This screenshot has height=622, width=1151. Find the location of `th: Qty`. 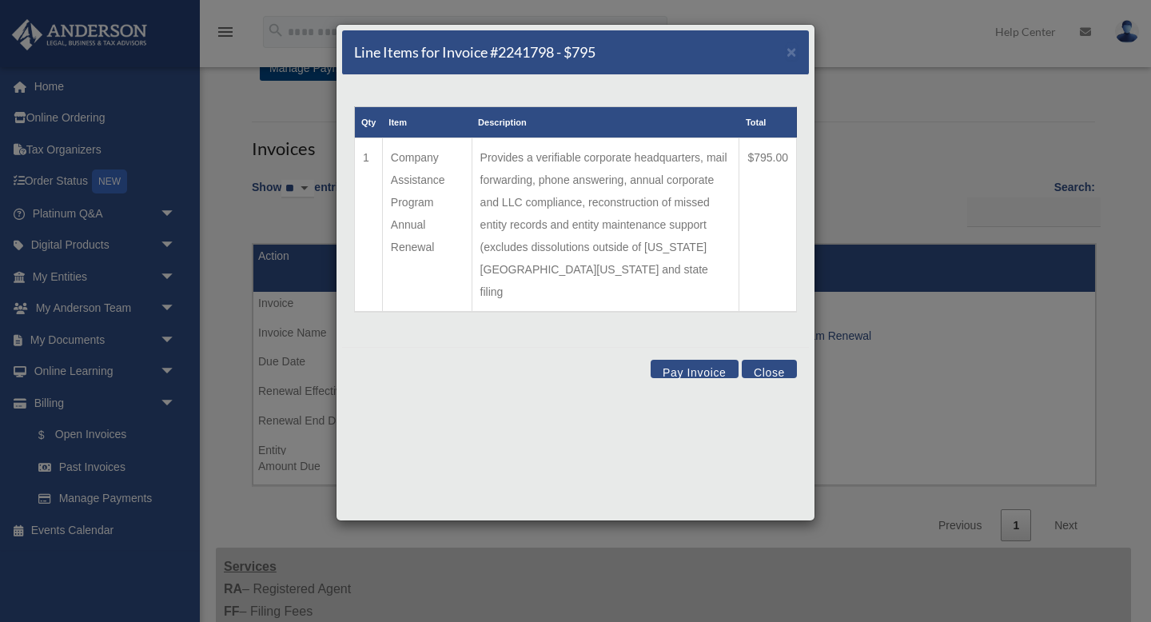

th: Qty is located at coordinates (369, 122).